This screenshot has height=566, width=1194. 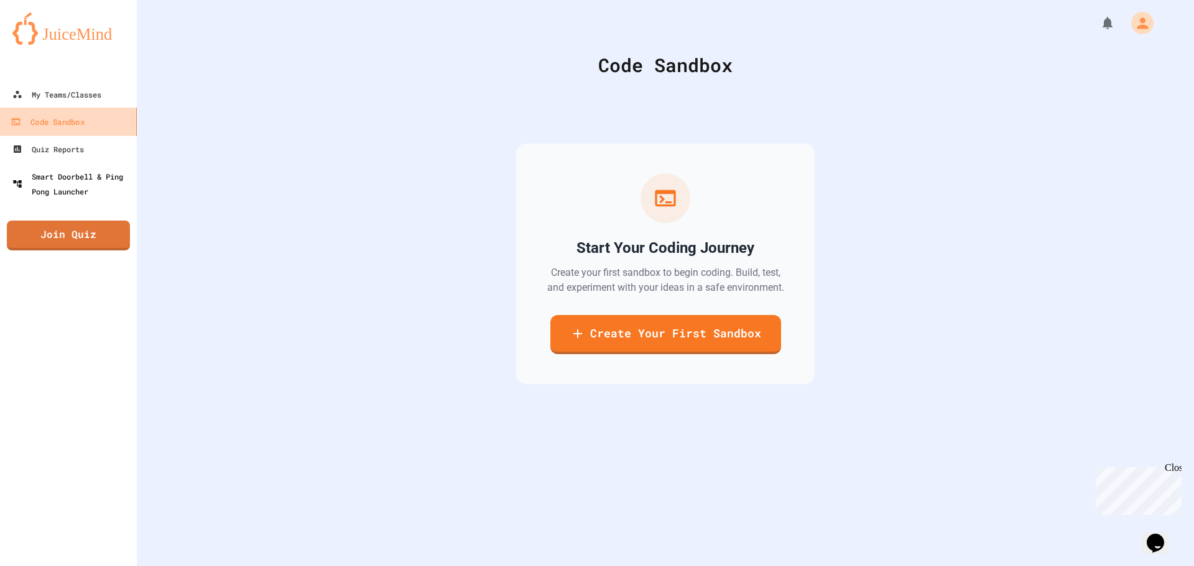 I want to click on img: logo-orange.svg, so click(x=68, y=29).